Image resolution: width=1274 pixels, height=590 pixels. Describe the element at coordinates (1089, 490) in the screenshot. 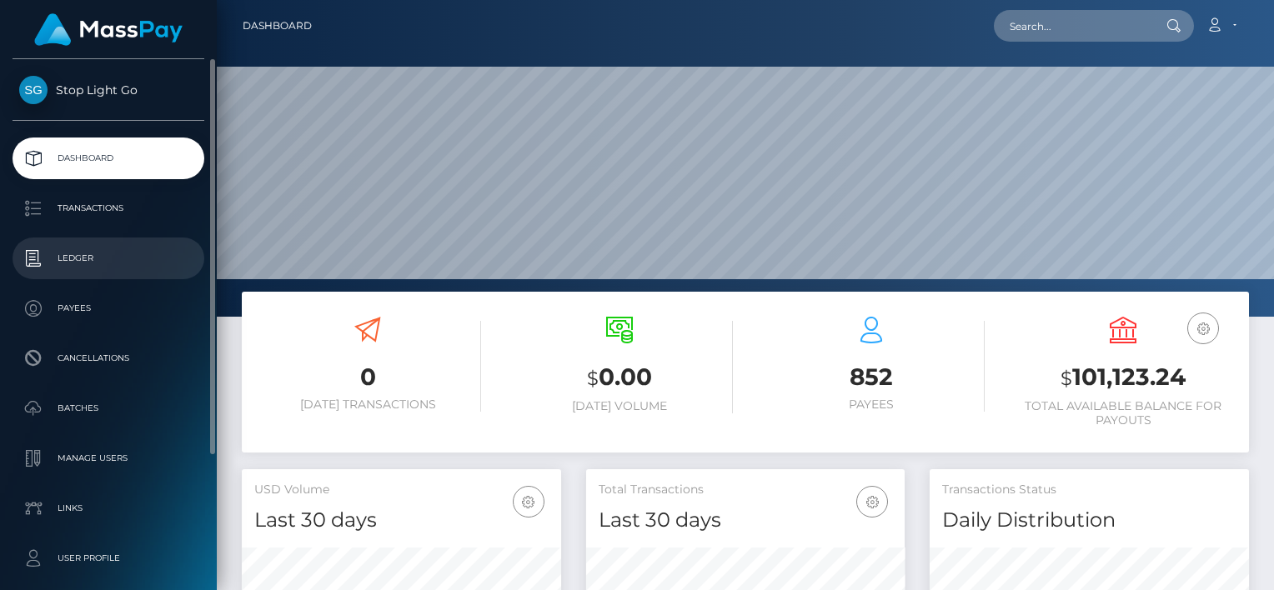

I see `h5: Transactions Status` at that location.